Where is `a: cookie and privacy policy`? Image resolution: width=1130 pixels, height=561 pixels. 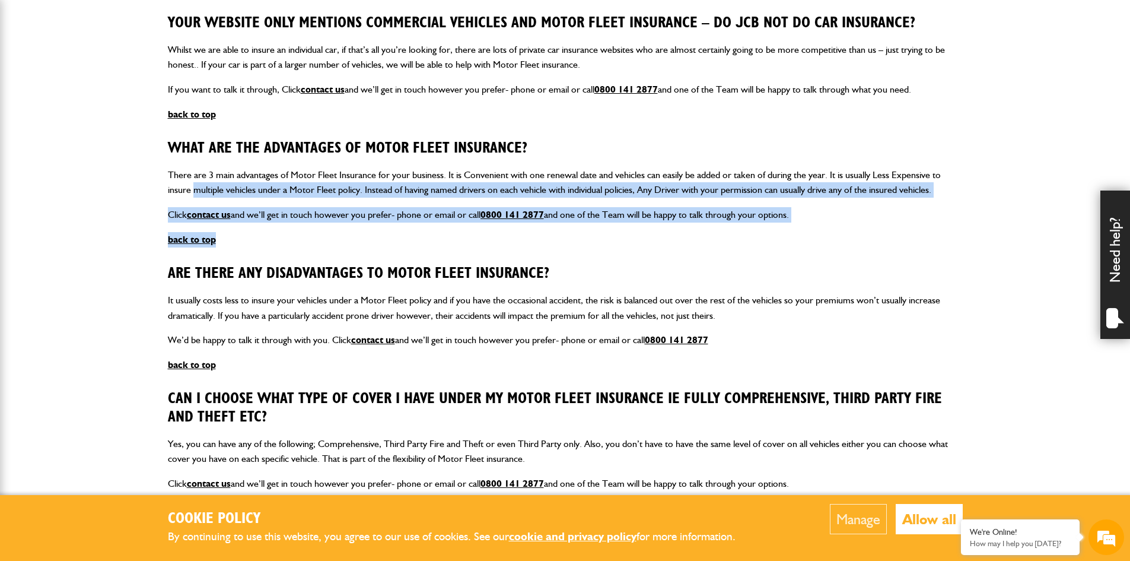
a: cookie and privacy policy is located at coordinates (573, 536).